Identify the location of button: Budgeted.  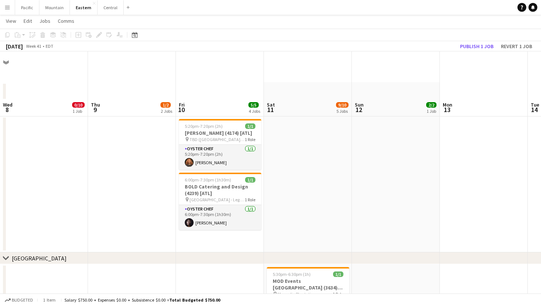
(19, 300).